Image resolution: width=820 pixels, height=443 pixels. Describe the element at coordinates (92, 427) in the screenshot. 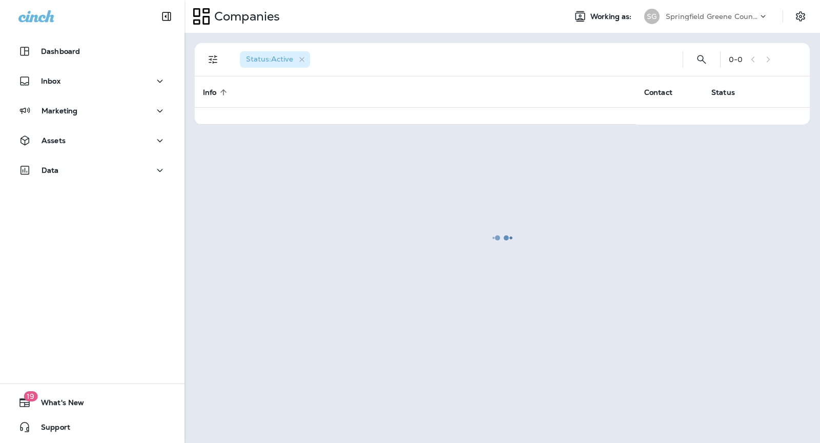

I see `button: Support` at that location.